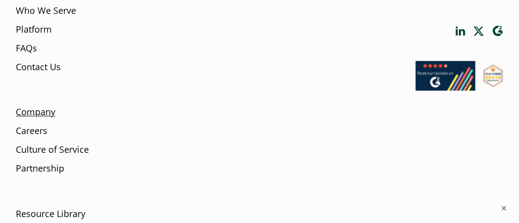 The height and width of the screenshot is (223, 519). Describe the element at coordinates (32, 131) in the screenshot. I see `a: Careers` at that location.